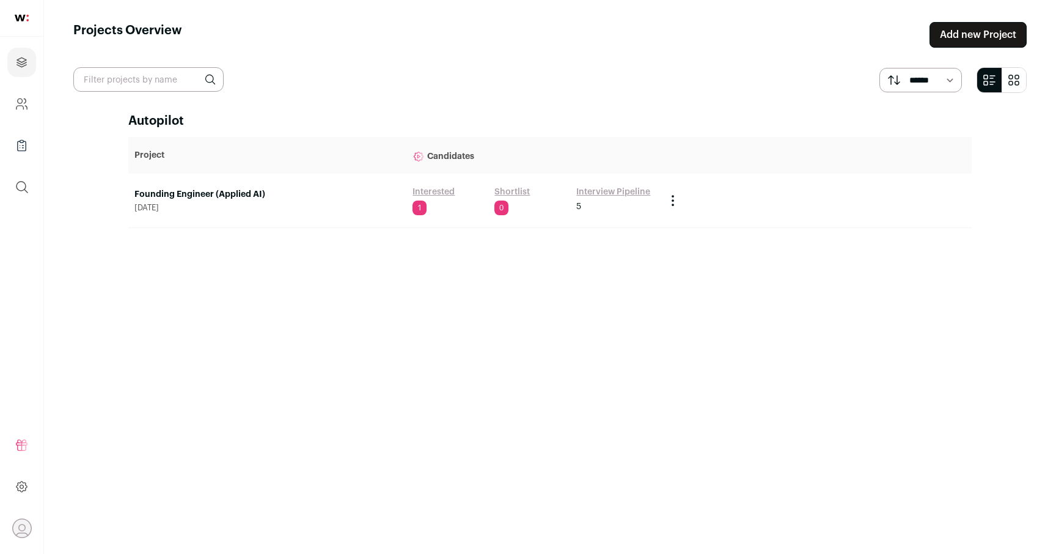  What do you see at coordinates (579, 207) in the screenshot?
I see `span: 5` at bounding box center [579, 207].